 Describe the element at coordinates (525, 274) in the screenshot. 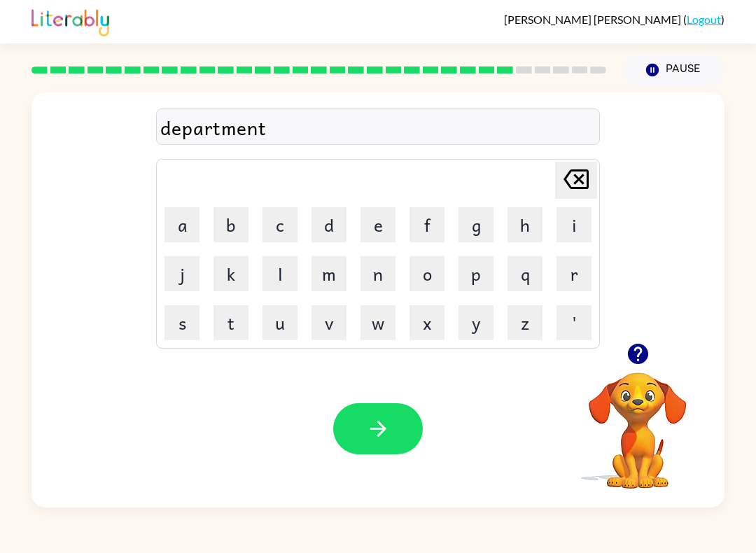

I see `button: q` at that location.